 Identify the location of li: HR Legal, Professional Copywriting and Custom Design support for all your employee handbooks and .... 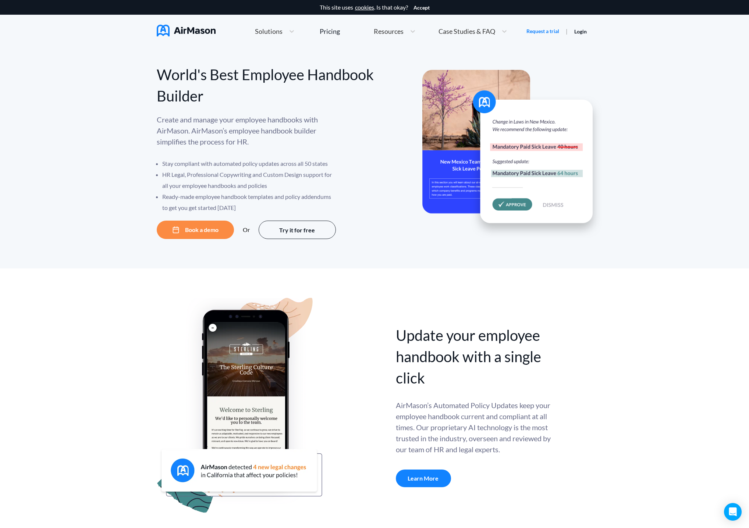
(249, 180).